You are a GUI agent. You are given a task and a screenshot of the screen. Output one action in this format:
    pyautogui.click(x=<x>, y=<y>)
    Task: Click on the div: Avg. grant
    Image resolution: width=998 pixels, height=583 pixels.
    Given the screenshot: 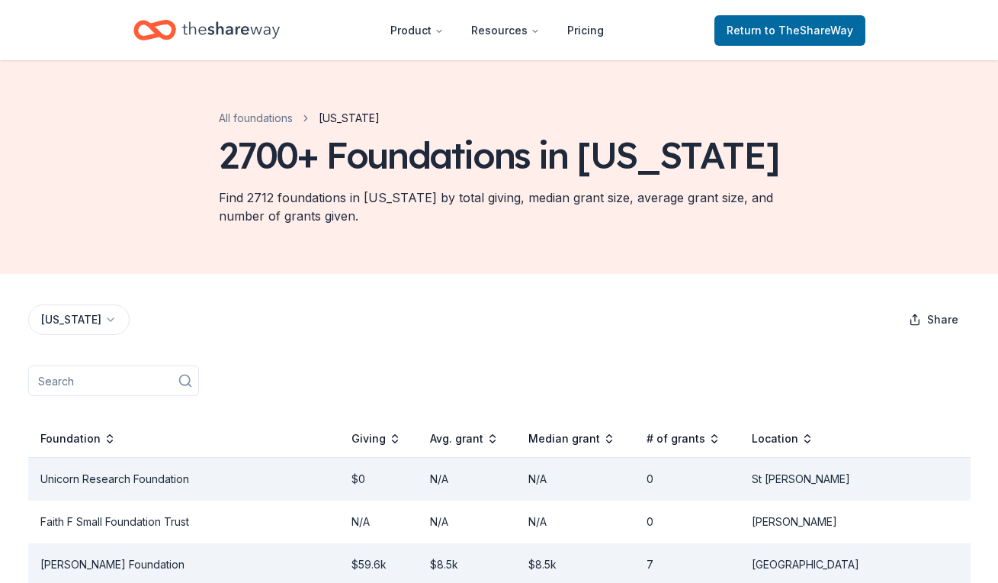 What is the action you would take?
    pyautogui.click(x=464, y=438)
    